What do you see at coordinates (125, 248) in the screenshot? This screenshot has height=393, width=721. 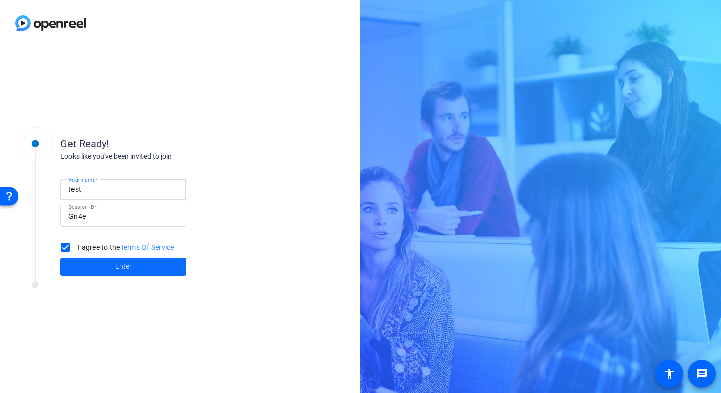 I see `label: I agree to the` at bounding box center [125, 248].